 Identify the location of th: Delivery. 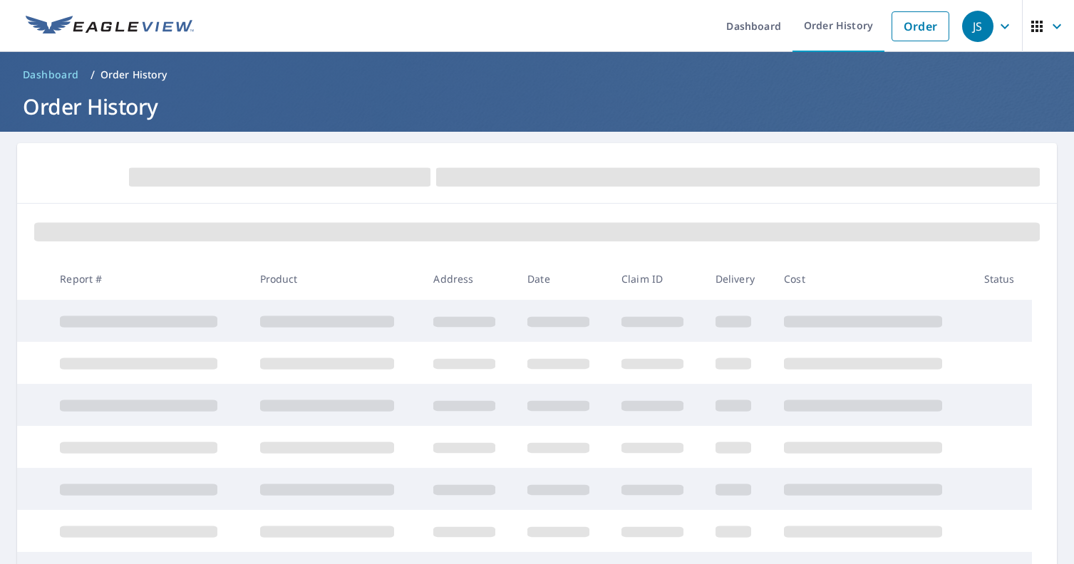
(738, 279).